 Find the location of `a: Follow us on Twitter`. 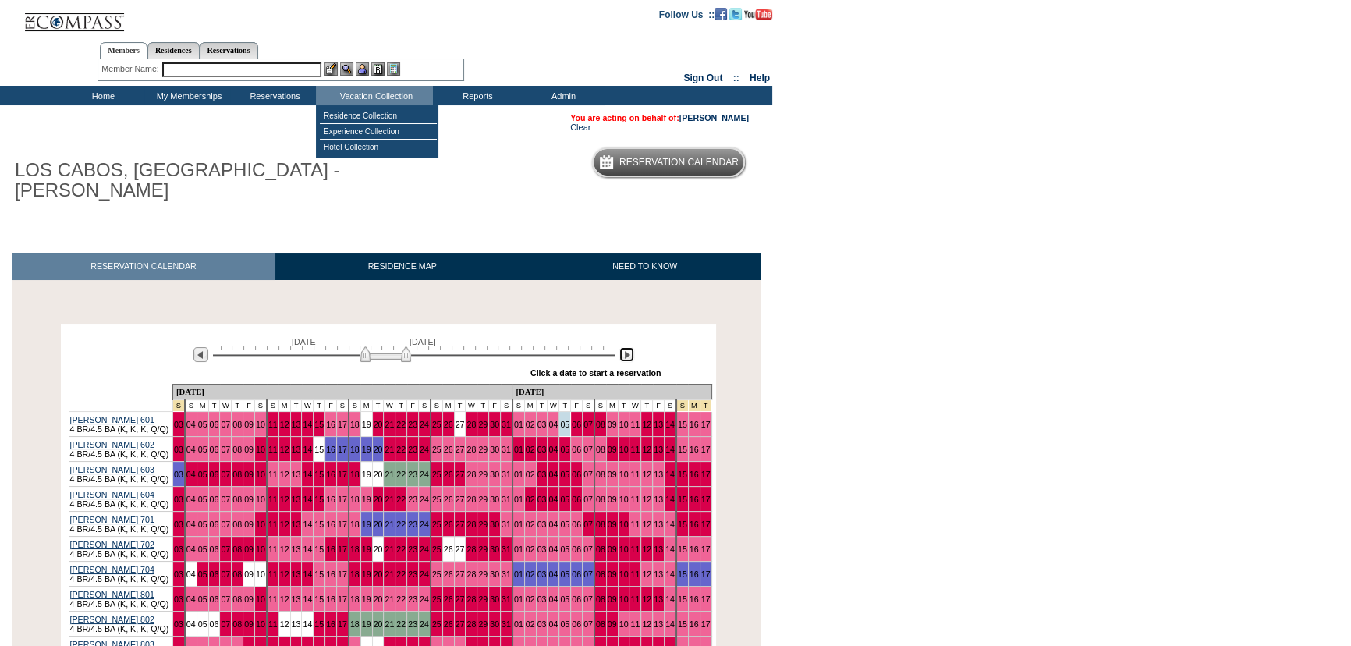

a: Follow us on Twitter is located at coordinates (736, 13).